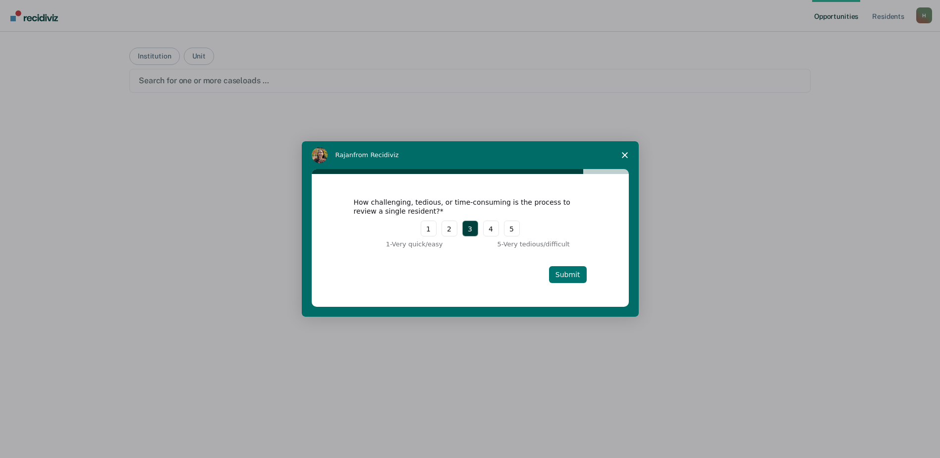 This screenshot has height=458, width=940. I want to click on button: 1, so click(429, 229).